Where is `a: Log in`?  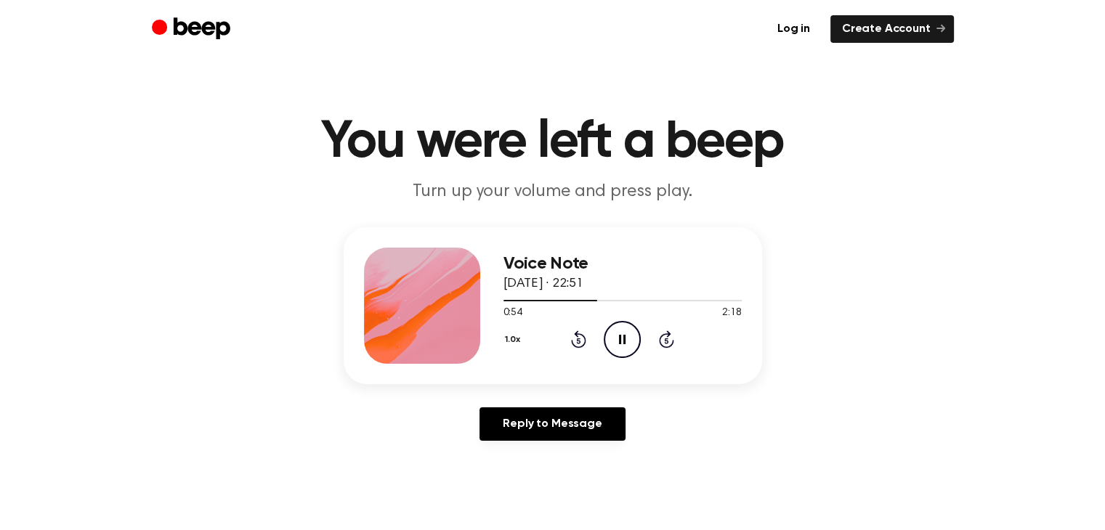
a: Log in is located at coordinates (793, 29).